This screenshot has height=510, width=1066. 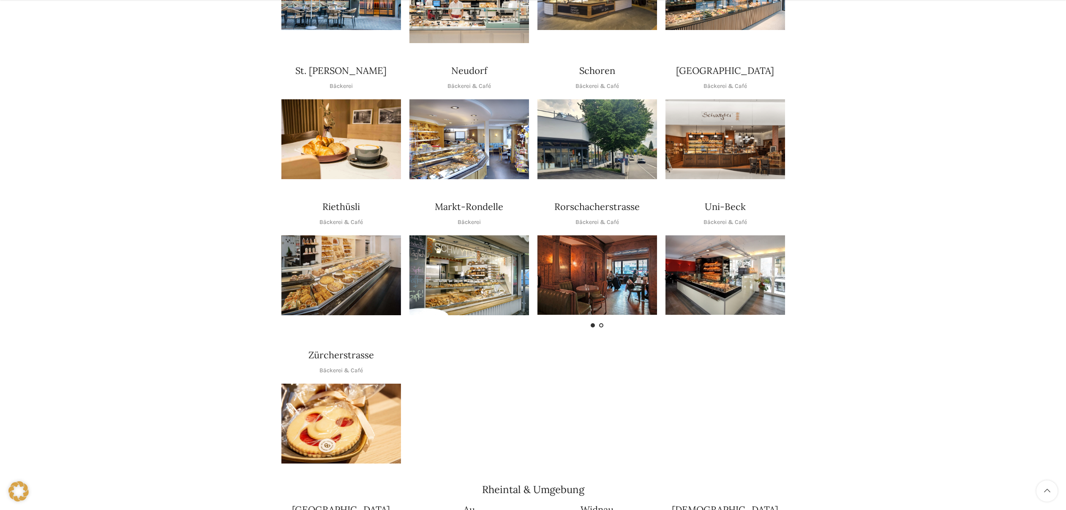 What do you see at coordinates (667, 275) in the screenshot?
I see `div: Next slide` at bounding box center [667, 275].